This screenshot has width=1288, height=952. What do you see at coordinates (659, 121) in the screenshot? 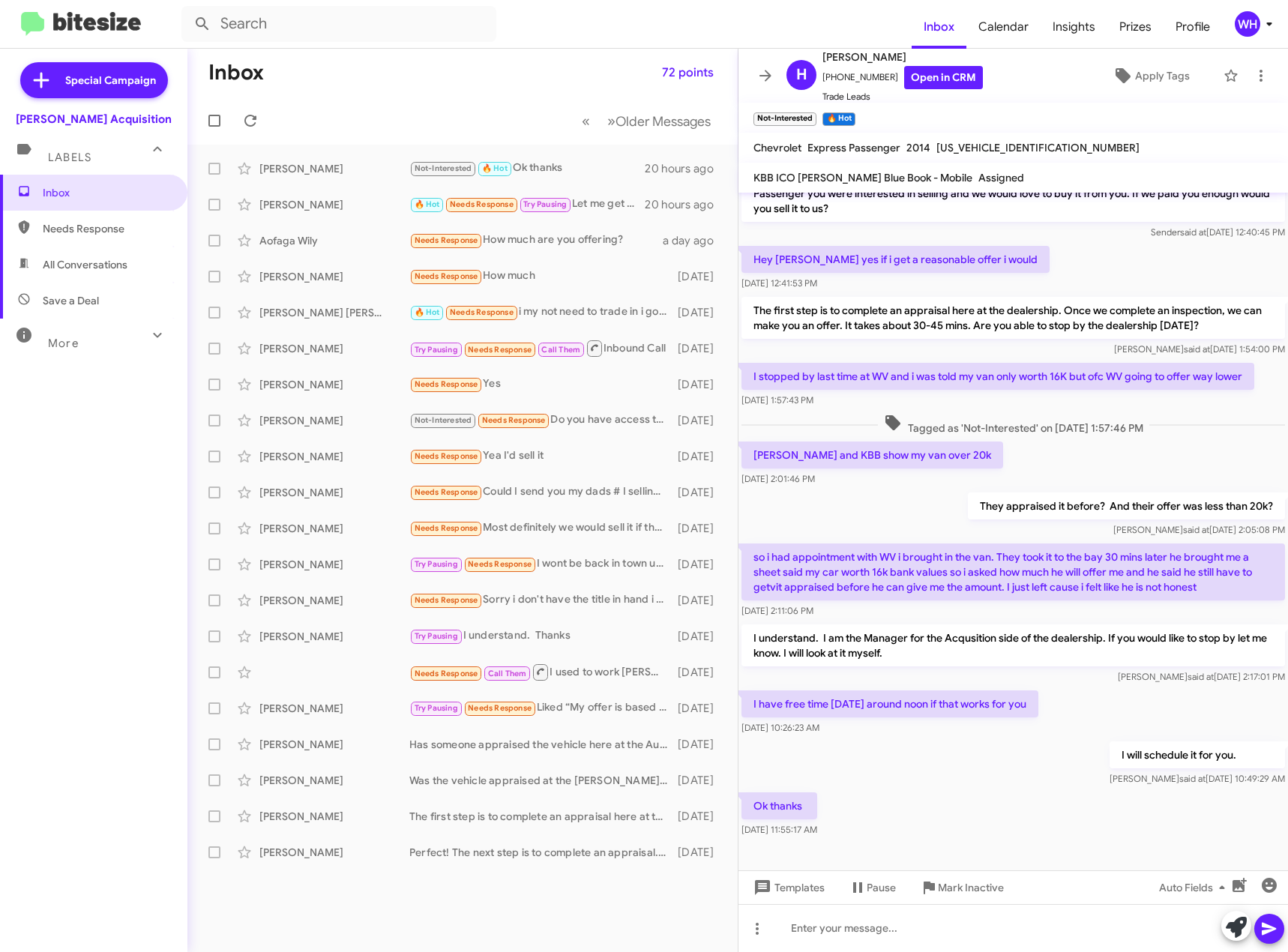
I see `button: Next` at bounding box center [659, 121].